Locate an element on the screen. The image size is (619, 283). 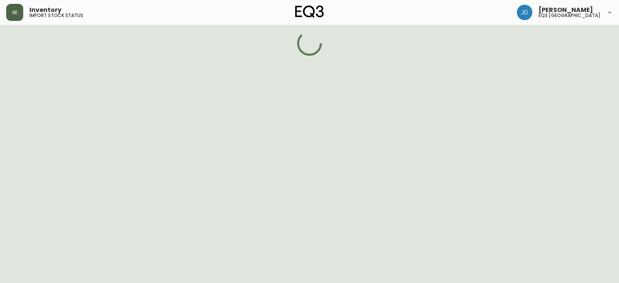
img: logo is located at coordinates (309, 12).